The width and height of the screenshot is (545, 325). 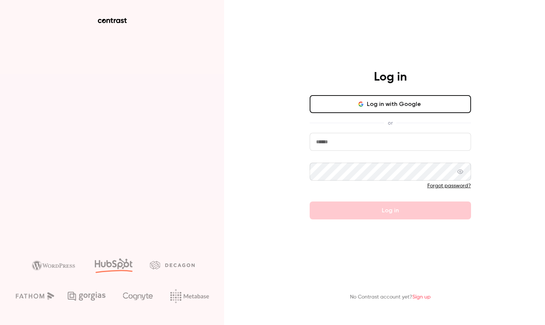 I want to click on a: Forgot password?, so click(x=449, y=186).